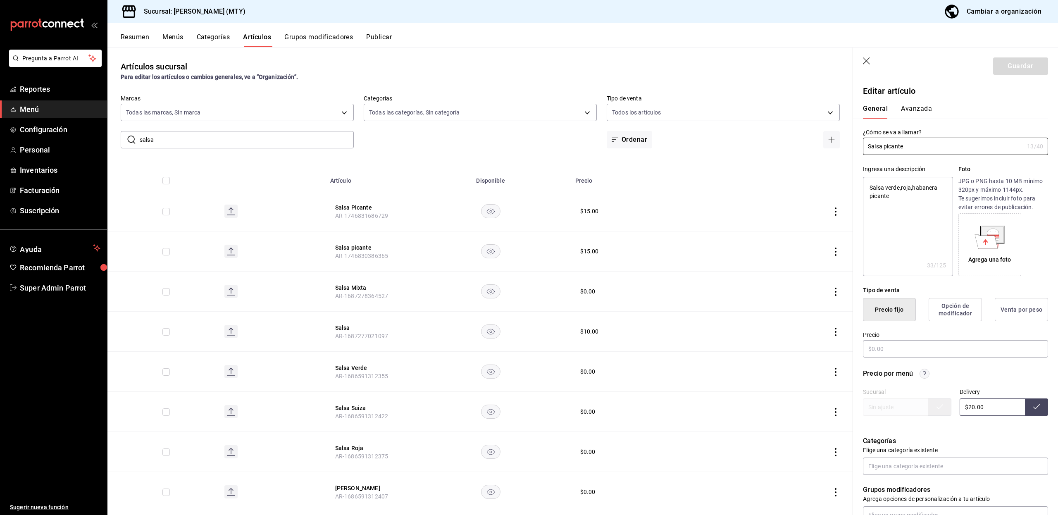 The width and height of the screenshot is (1058, 515). I want to click on label: Marcas, so click(237, 98).